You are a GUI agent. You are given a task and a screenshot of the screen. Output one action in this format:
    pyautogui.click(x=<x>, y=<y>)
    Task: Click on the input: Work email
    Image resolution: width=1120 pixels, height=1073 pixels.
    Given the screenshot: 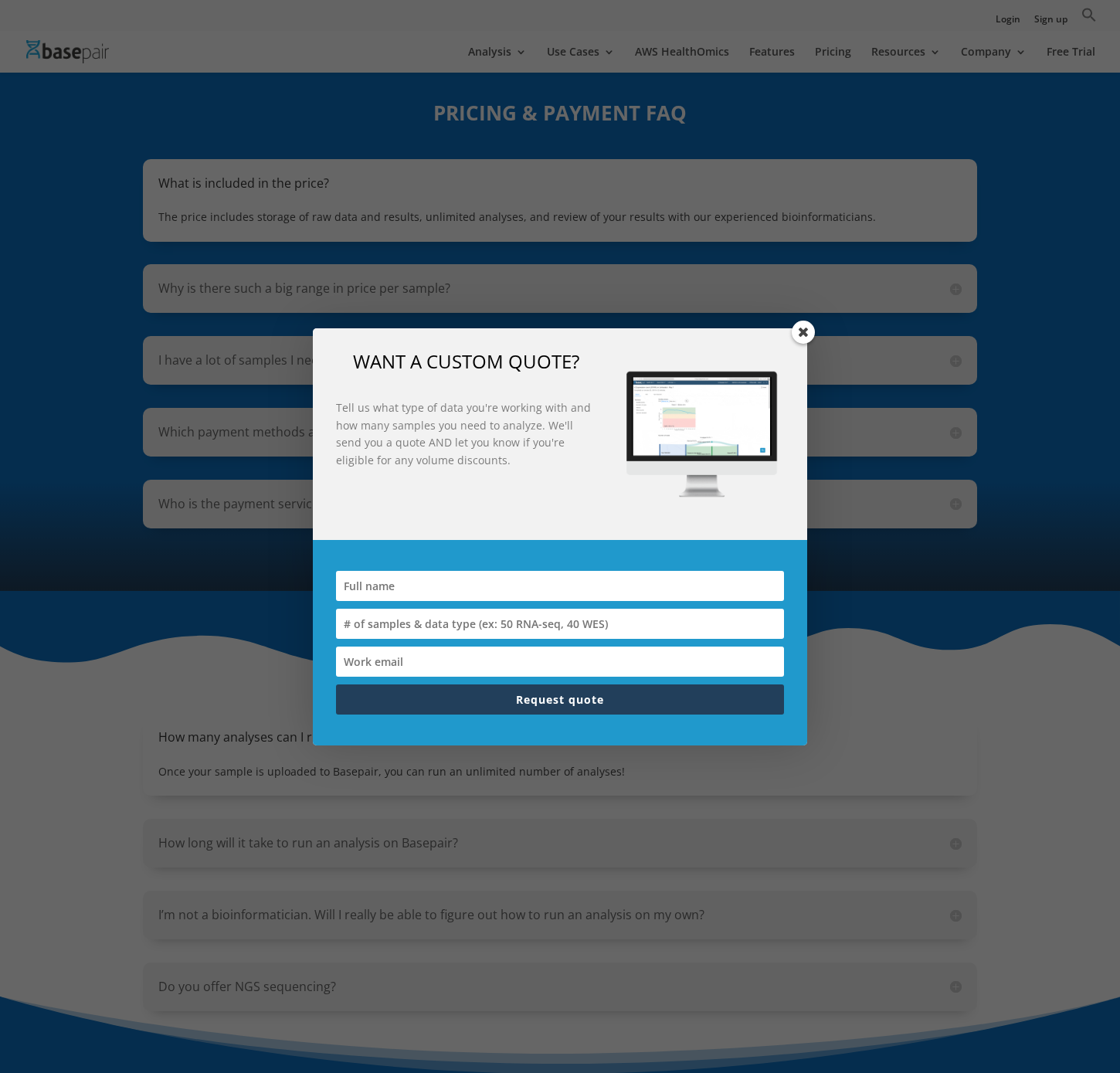 What is the action you would take?
    pyautogui.click(x=560, y=661)
    